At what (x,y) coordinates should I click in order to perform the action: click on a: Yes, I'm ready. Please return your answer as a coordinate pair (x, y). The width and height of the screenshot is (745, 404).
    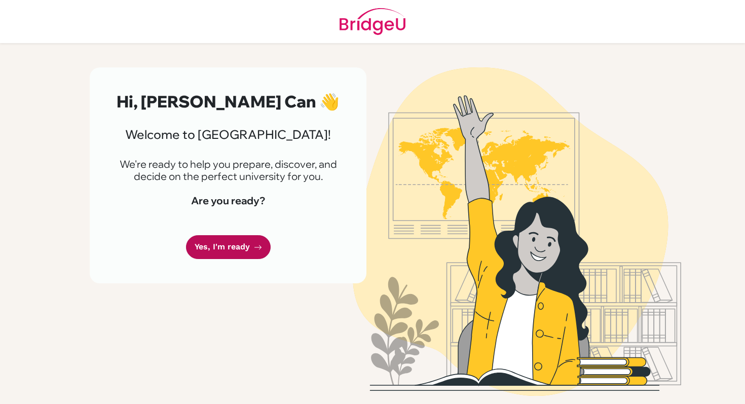
    Looking at the image, I should click on (228, 247).